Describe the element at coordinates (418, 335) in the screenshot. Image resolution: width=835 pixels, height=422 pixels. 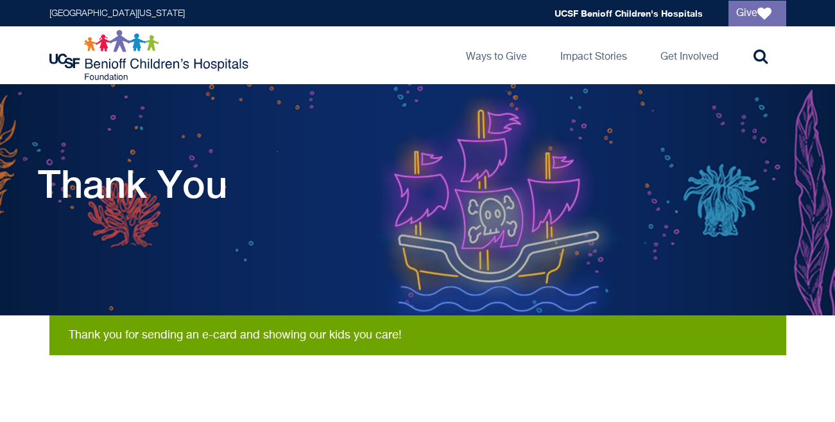
I see `div: Thank you for sending an e-card and showing our kids you care!` at that location.